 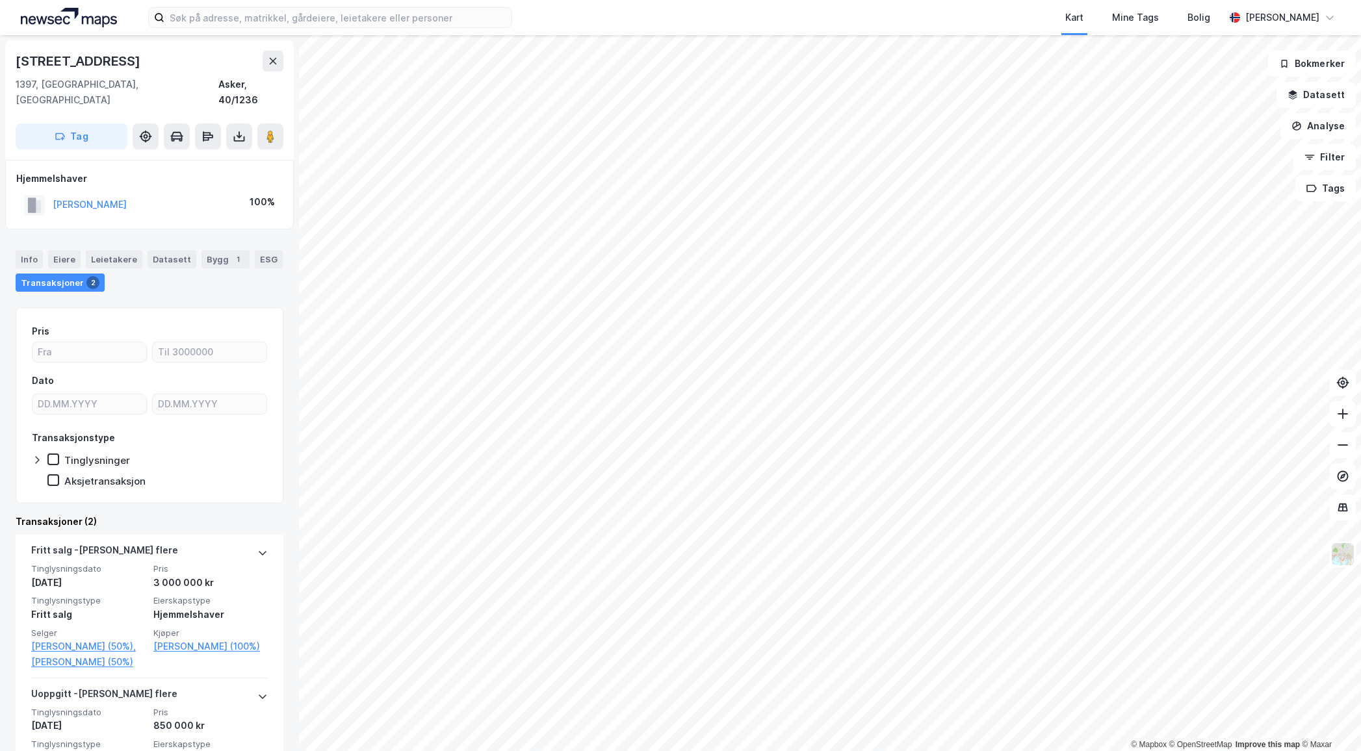 What do you see at coordinates (1148, 745) in the screenshot?
I see `a: Mapbox` at bounding box center [1148, 745].